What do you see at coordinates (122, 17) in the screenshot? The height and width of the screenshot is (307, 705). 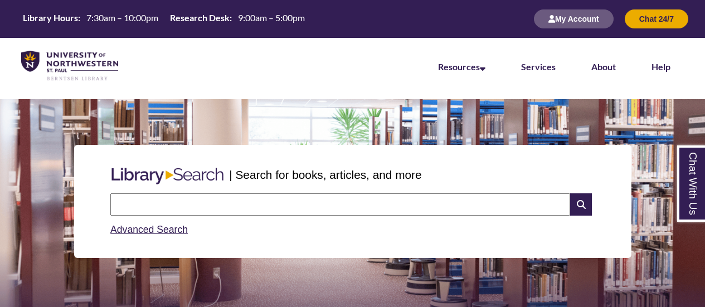 I see `span: 7:30am – 10:00pm` at bounding box center [122, 17].